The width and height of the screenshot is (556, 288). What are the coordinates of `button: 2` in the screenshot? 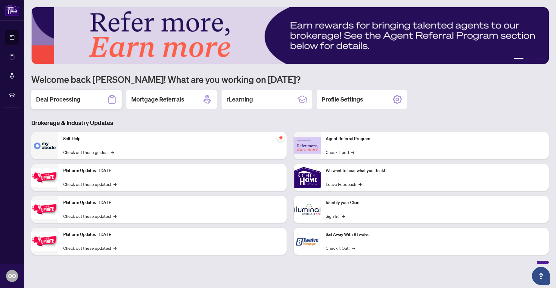 It's located at (527, 59).